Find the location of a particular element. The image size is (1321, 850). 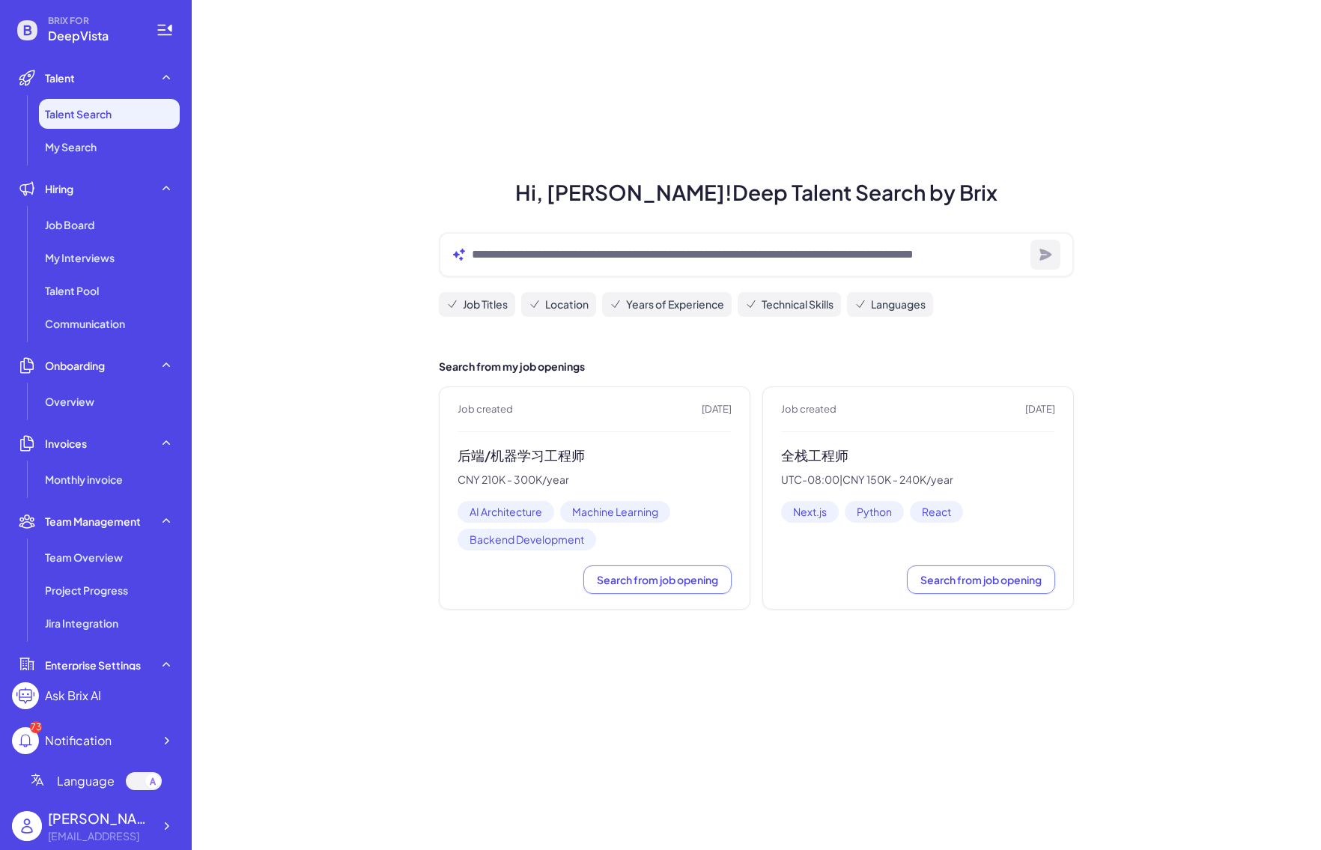

span: Hiring is located at coordinates (59, 189).